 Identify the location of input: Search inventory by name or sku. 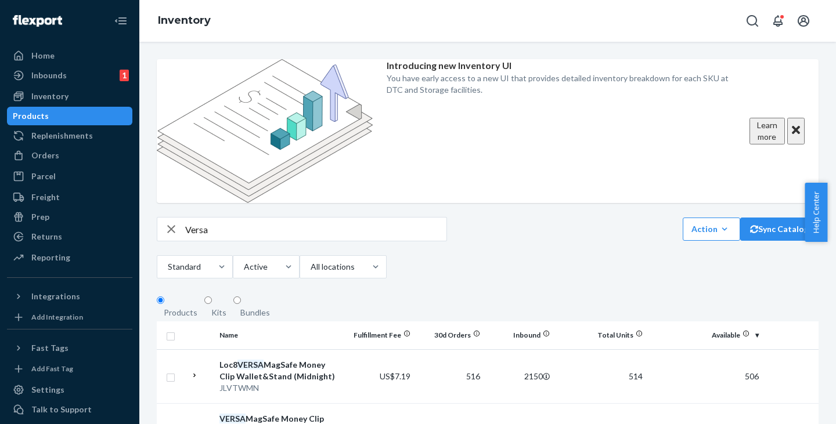
(316, 229).